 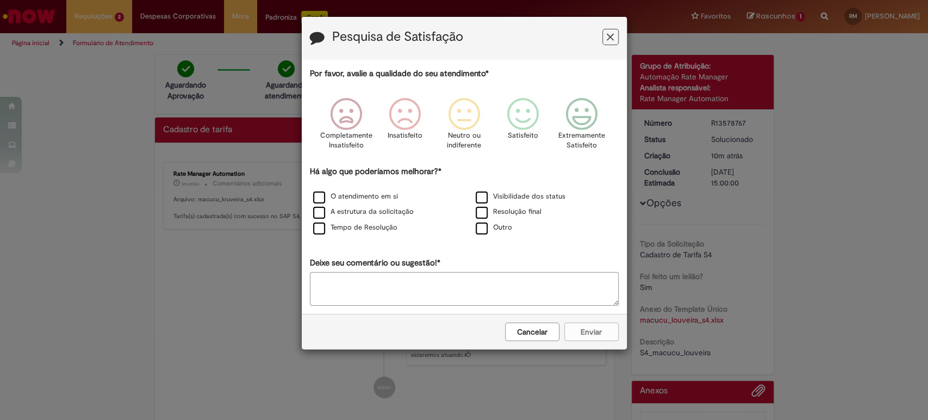 What do you see at coordinates (356, 196) in the screenshot?
I see `label: O atendimento em si` at bounding box center [356, 196].